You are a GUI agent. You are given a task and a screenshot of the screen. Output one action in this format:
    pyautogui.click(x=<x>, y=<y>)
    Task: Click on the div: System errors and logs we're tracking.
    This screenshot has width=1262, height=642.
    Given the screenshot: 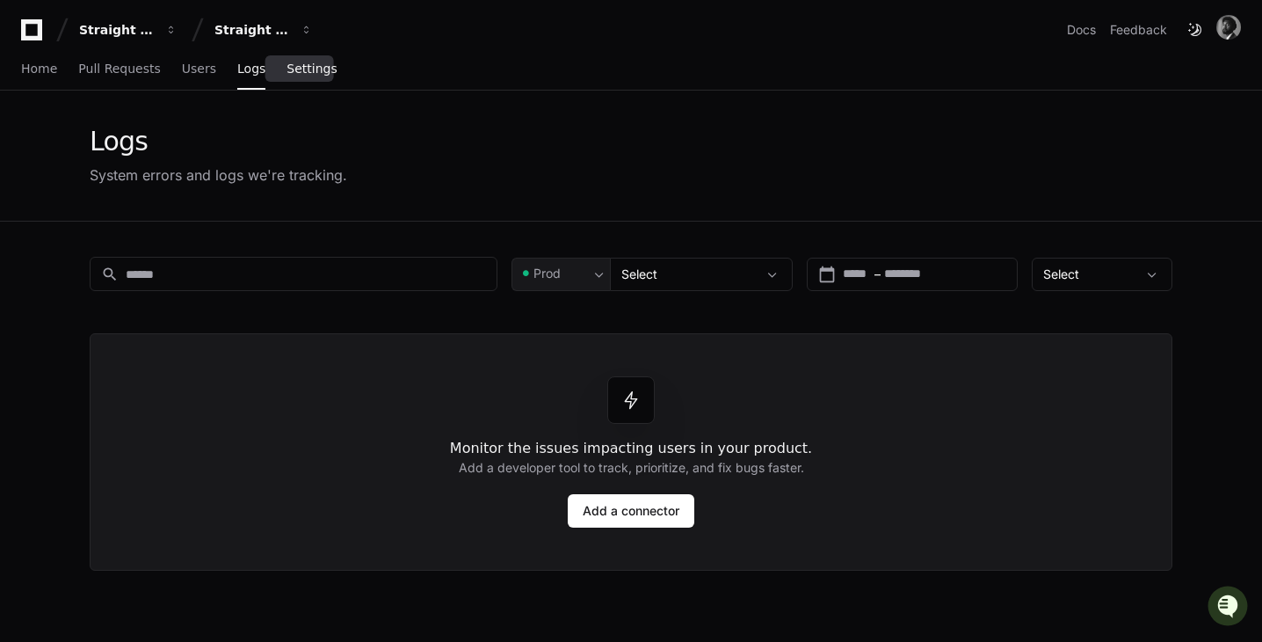 What is the action you would take?
    pyautogui.click(x=218, y=175)
    